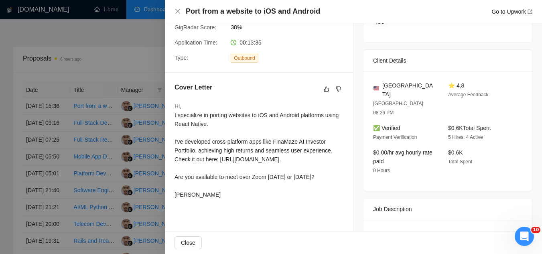 Image resolution: width=542 pixels, height=254 pixels. What do you see at coordinates (234, 43) in the screenshot?
I see `span: clock-circle` at bounding box center [234, 43].